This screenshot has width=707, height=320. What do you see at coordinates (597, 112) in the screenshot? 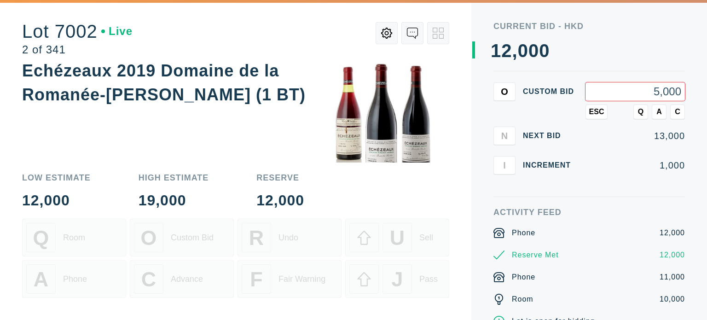
I see `button: ESC` at bounding box center [597, 112].